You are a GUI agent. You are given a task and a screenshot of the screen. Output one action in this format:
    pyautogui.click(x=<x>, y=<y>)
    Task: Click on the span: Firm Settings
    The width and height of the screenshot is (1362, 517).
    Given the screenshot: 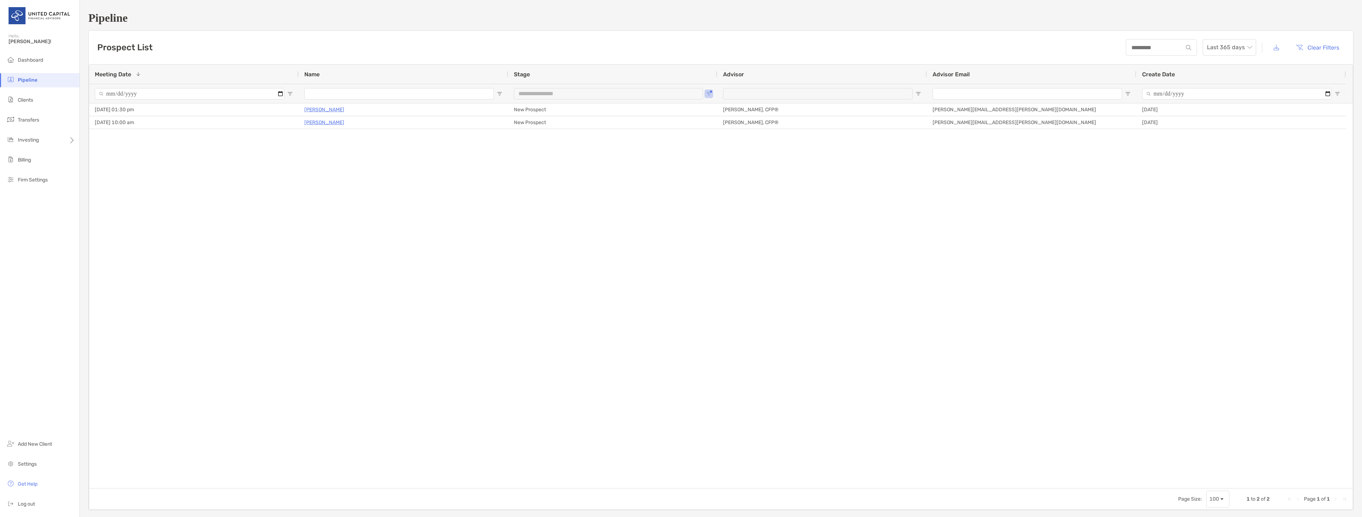 What is the action you would take?
    pyautogui.click(x=33, y=180)
    